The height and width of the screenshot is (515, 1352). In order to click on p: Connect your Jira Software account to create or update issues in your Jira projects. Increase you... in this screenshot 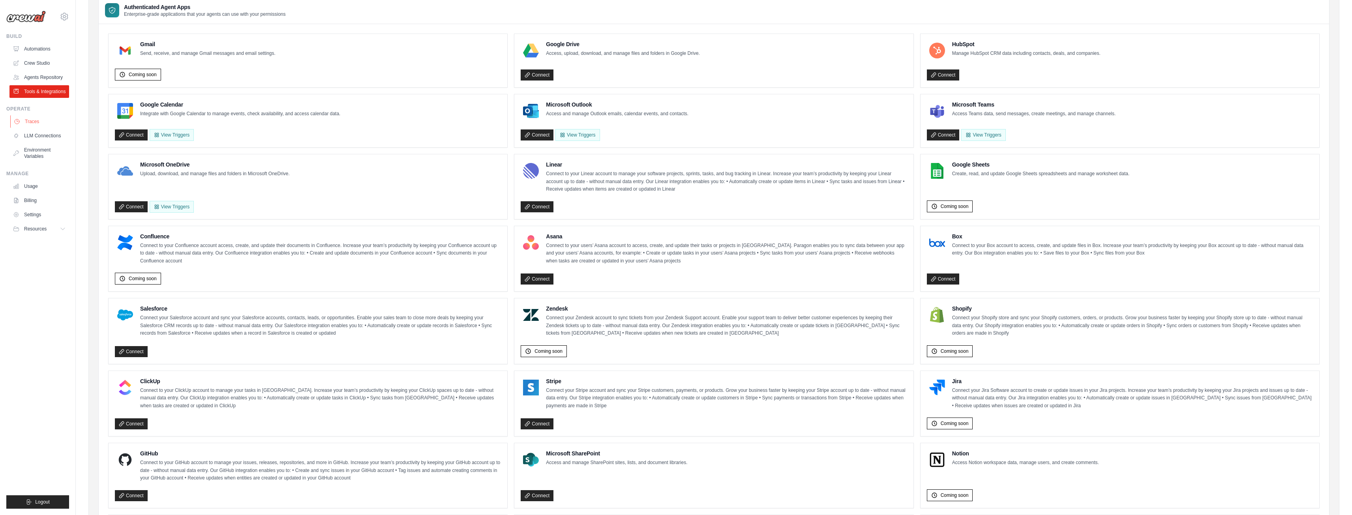, I will do `click(1133, 398)`.